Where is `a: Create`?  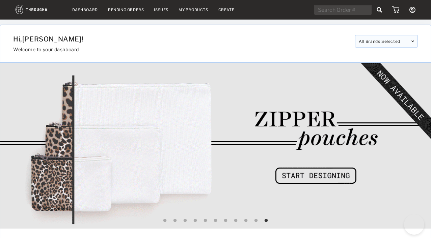 a: Create is located at coordinates (226, 10).